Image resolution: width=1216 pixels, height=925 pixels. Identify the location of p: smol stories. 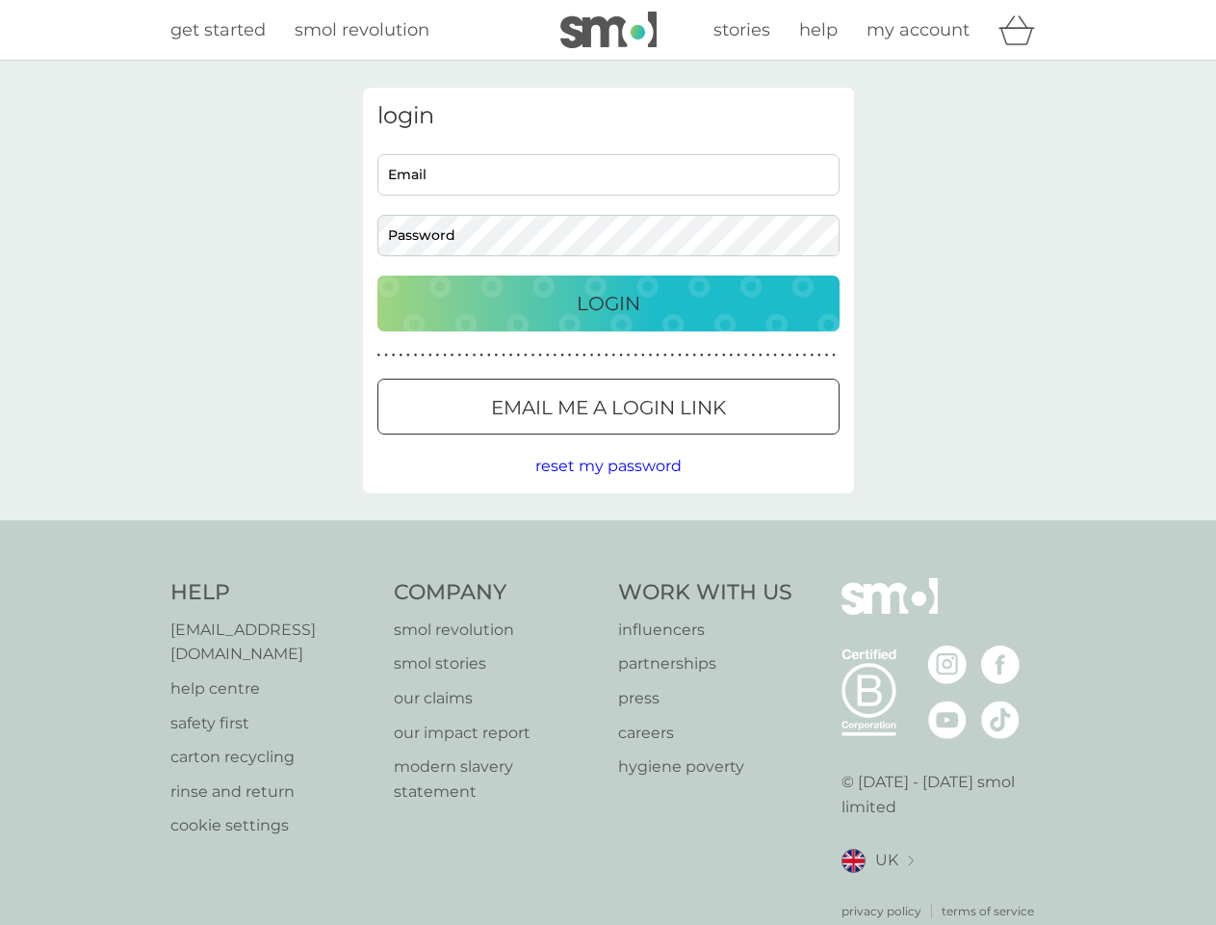
(496, 664).